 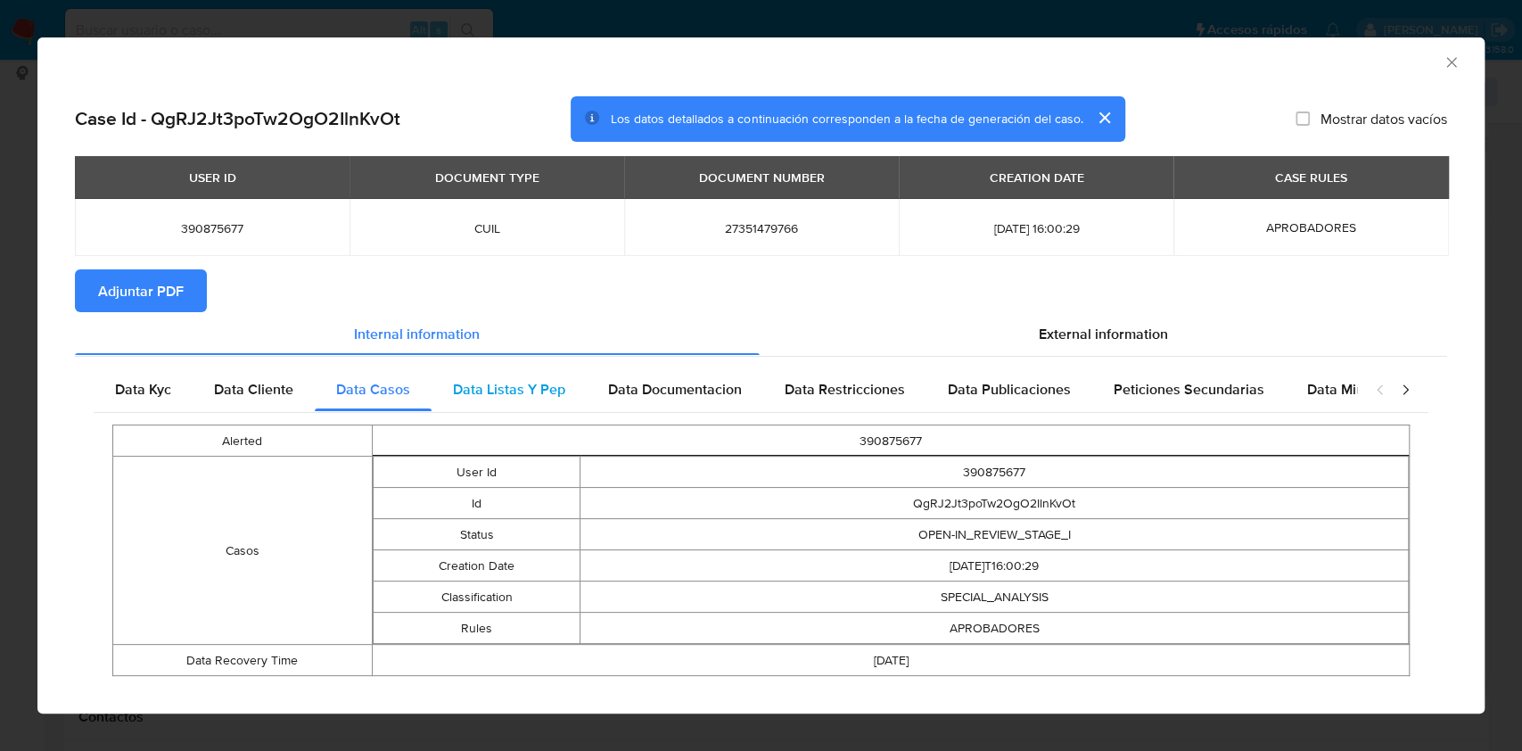 I want to click on td: Data Recovery Time, so click(x=242, y=660).